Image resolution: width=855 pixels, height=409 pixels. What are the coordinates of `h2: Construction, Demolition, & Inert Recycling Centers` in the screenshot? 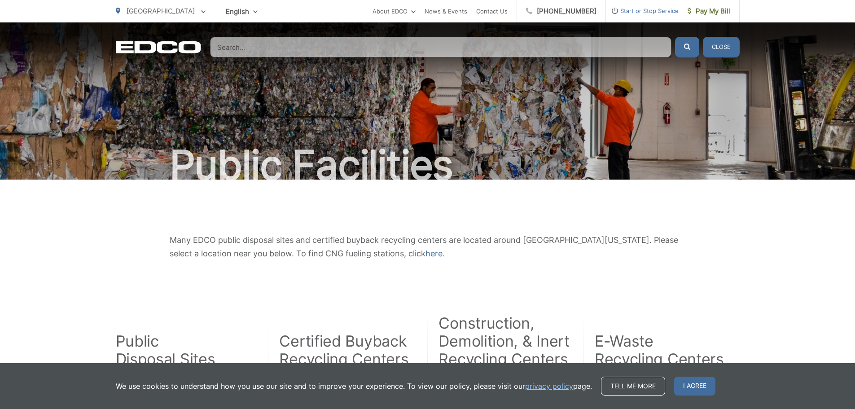 It's located at (505, 341).